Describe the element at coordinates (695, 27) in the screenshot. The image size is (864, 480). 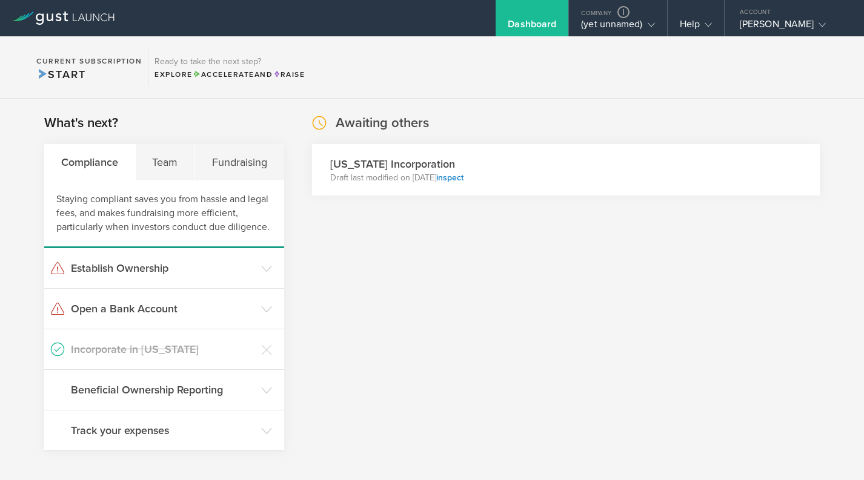
I see `div: Help` at that location.